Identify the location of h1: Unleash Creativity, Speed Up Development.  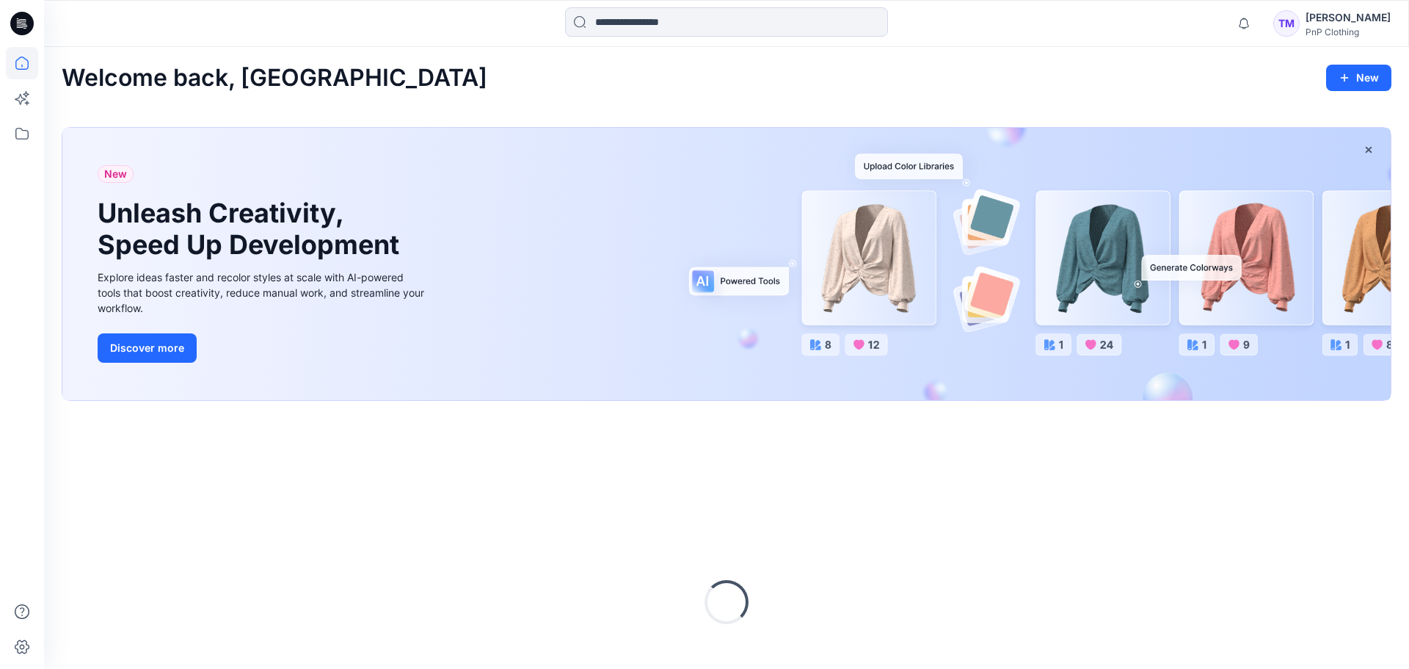
(252, 229).